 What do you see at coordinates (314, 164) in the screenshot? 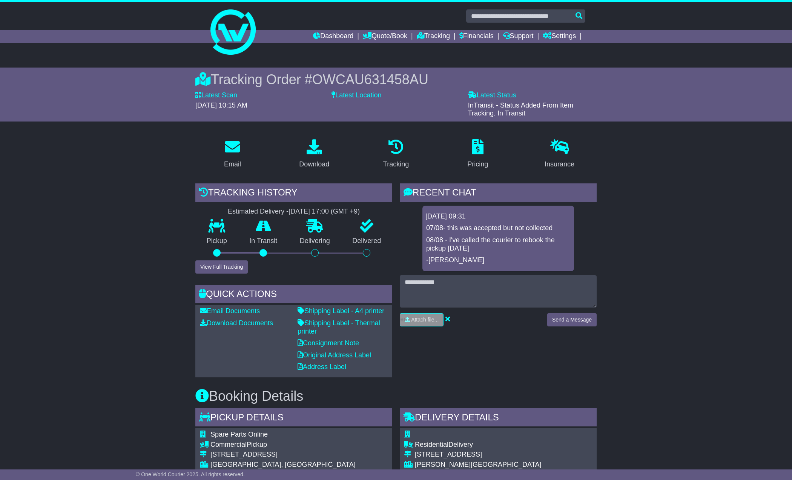
I see `div: Download` at bounding box center [314, 164].